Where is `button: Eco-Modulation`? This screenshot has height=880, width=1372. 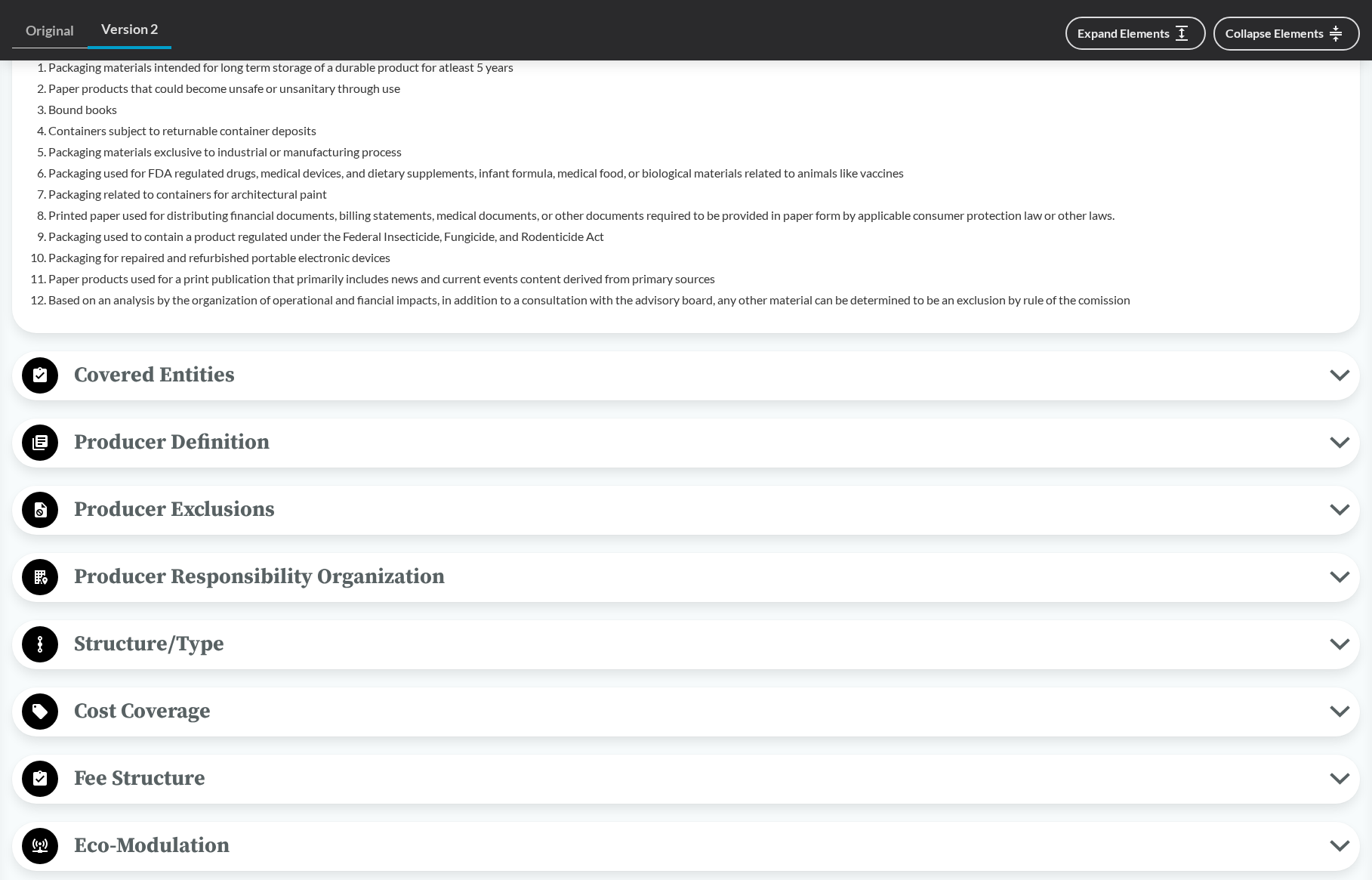 button: Eco-Modulation is located at coordinates (686, 846).